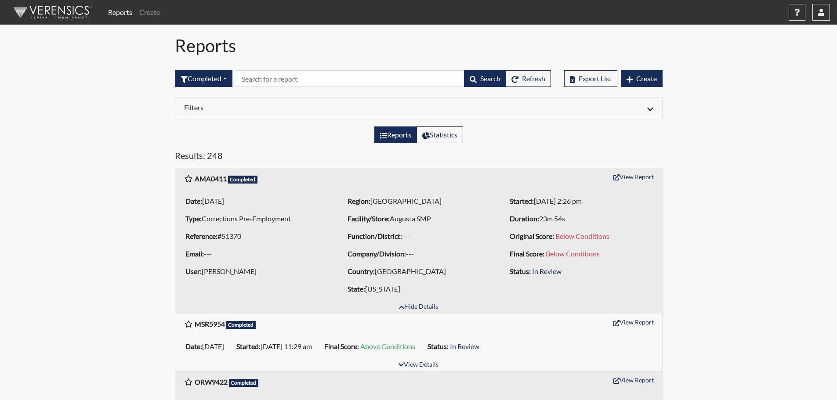 Image resolution: width=837 pixels, height=400 pixels. I want to click on h5: Results: 248, so click(419, 157).